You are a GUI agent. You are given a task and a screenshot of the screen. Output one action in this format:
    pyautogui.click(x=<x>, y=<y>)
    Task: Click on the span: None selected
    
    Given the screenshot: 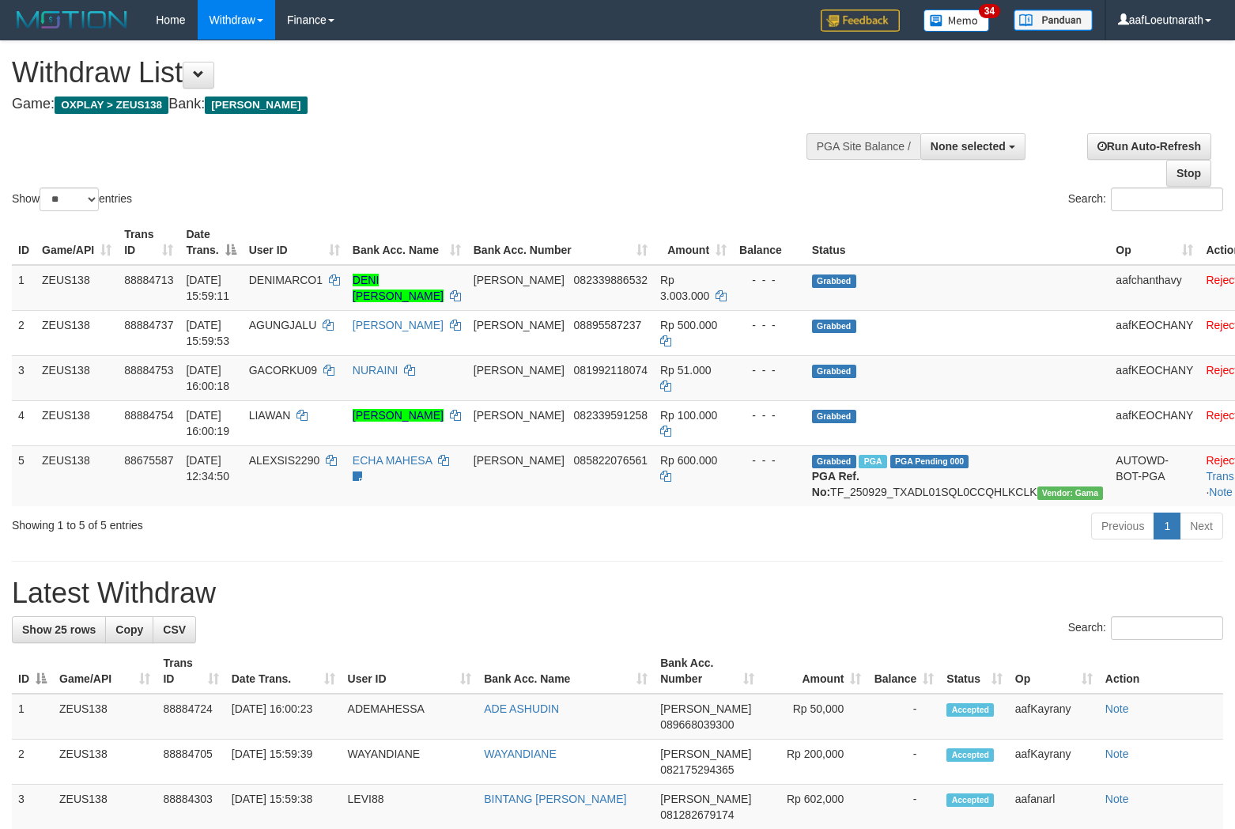 What is the action you would take?
    pyautogui.click(x=968, y=146)
    